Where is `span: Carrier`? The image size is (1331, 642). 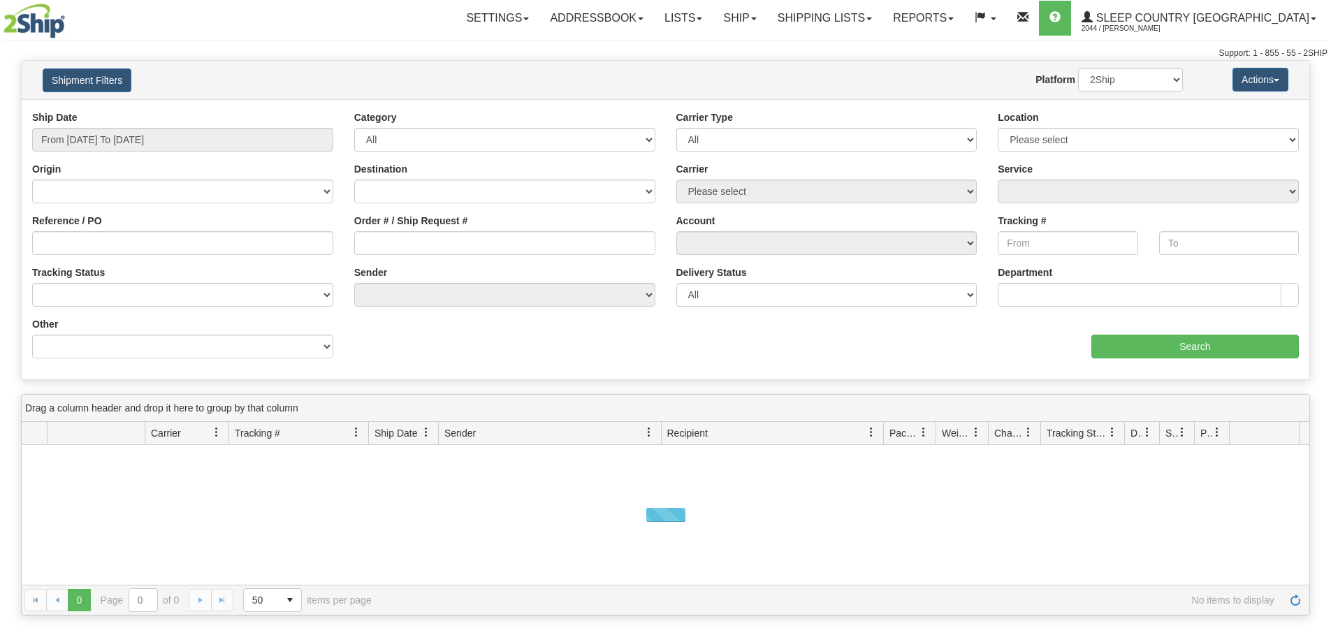 span: Carrier is located at coordinates (166, 433).